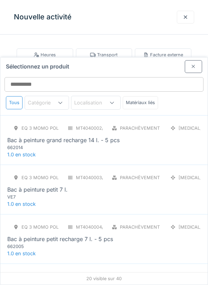 The width and height of the screenshot is (208, 285). What do you see at coordinates (140, 102) in the screenshot?
I see `div: Matériaux liés` at bounding box center [140, 102].